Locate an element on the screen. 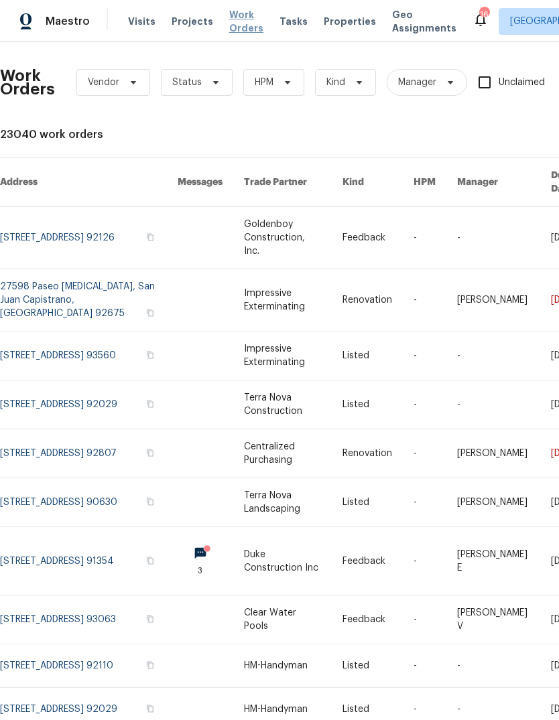  span: Work Orders is located at coordinates (246, 21).